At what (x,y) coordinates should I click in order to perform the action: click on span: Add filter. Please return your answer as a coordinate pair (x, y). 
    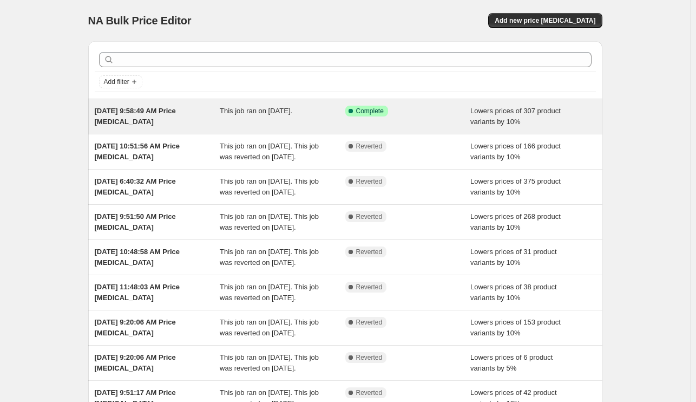
    Looking at the image, I should click on (116, 82).